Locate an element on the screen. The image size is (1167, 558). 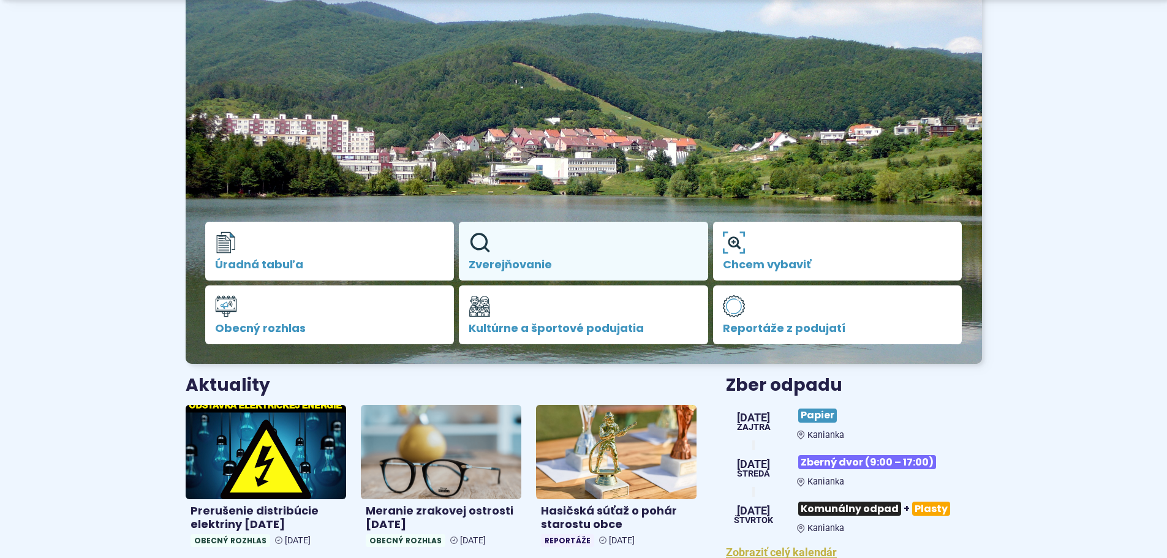
a: Obecný rozhlas is located at coordinates (330, 315).